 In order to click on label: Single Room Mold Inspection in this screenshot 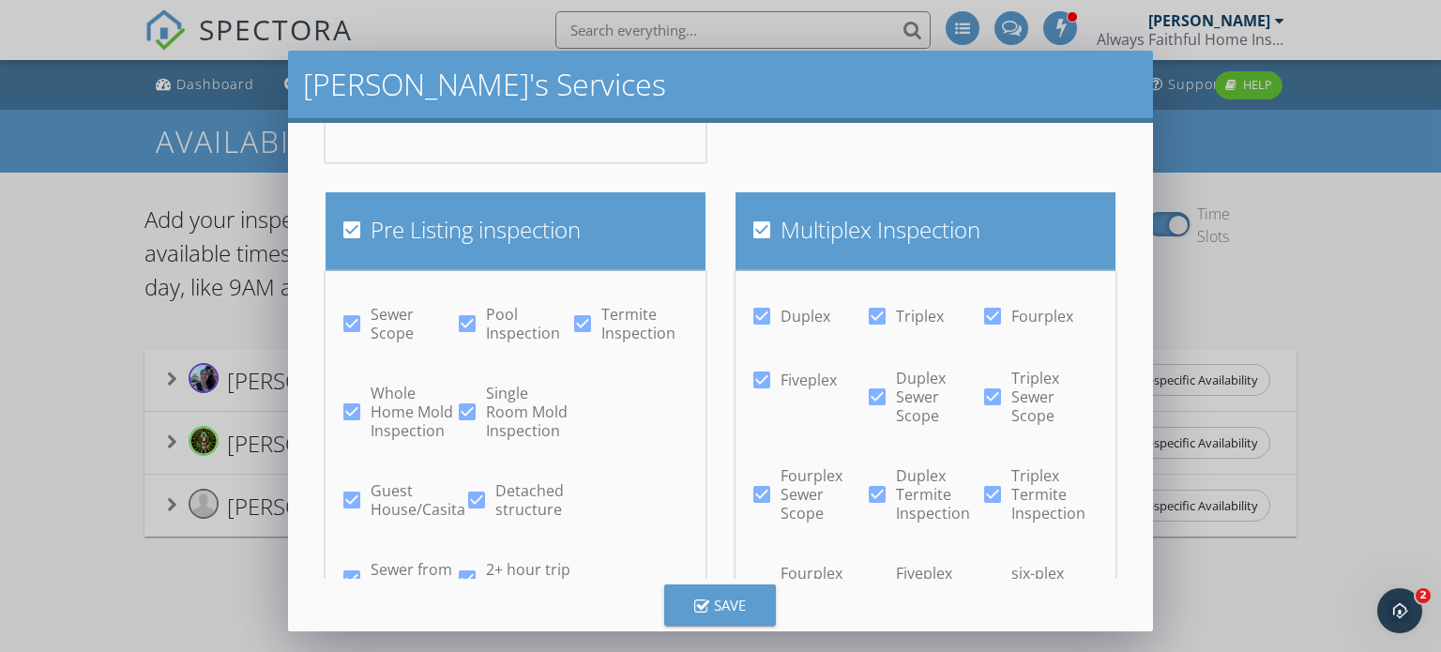, I will do `click(528, 412)`.